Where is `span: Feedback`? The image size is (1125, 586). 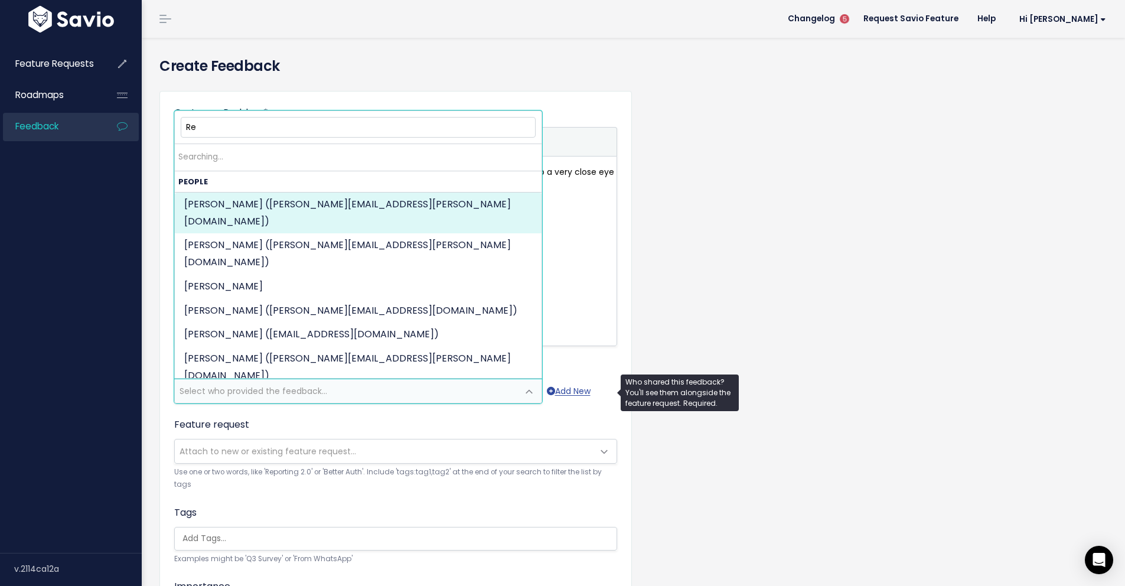 span: Feedback is located at coordinates (37, 126).